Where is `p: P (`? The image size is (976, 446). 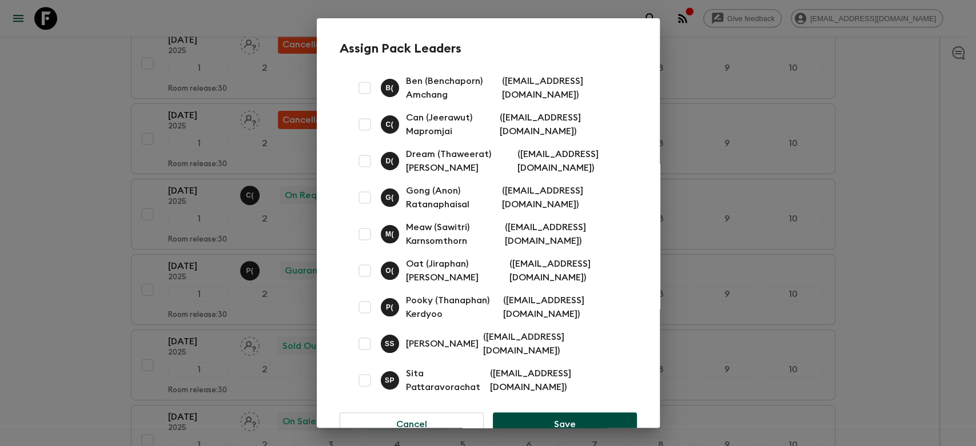
p: P ( is located at coordinates (389, 308).